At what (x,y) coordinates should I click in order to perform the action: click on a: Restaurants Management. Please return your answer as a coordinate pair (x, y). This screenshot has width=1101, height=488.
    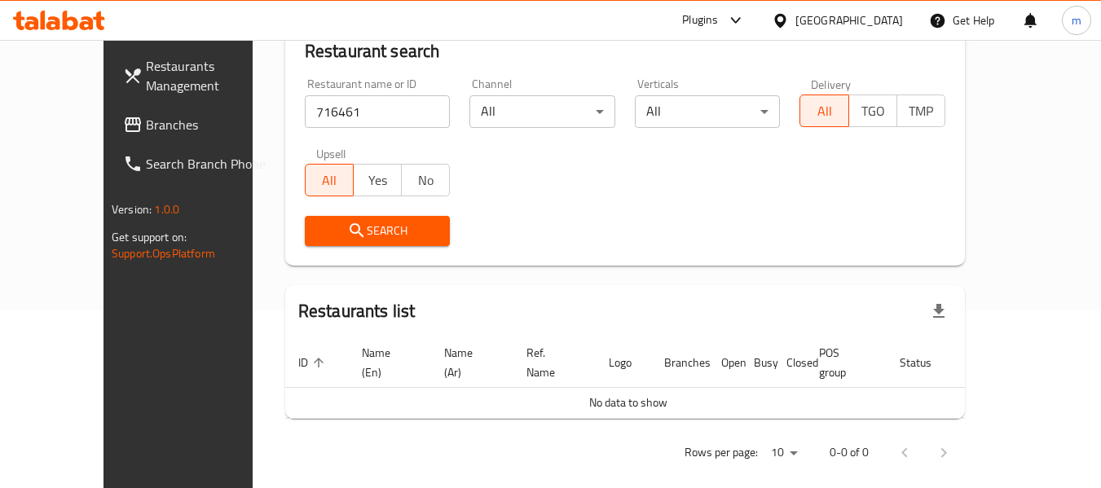
    Looking at the image, I should click on (199, 76).